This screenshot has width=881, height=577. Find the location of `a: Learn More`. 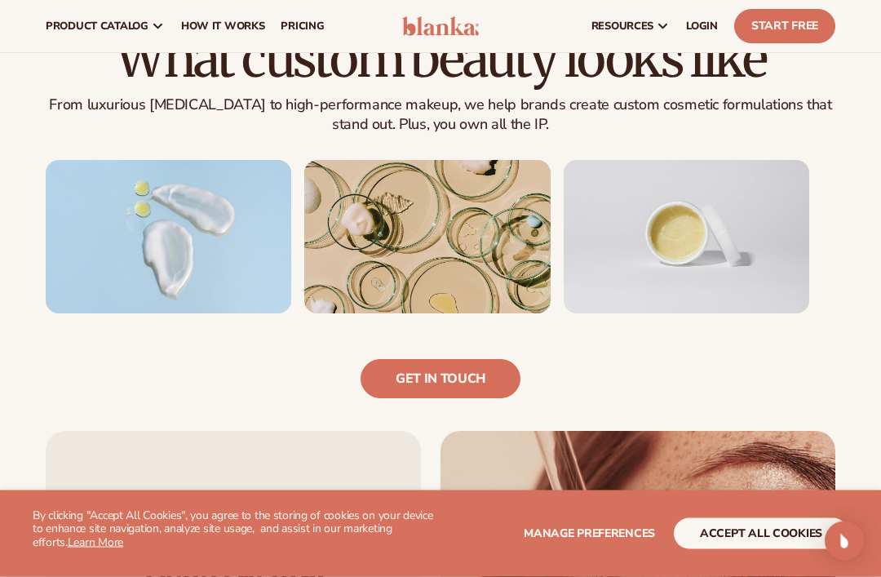

a: Learn More is located at coordinates (95, 542).